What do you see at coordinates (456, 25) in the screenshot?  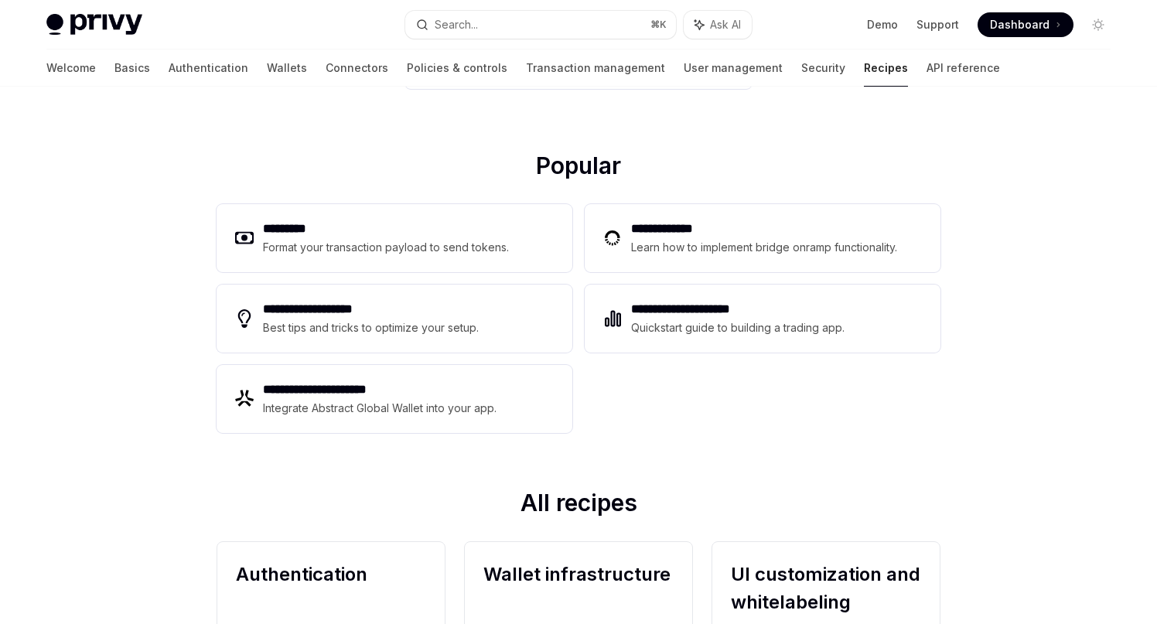 I see `div: Search...` at bounding box center [456, 25].